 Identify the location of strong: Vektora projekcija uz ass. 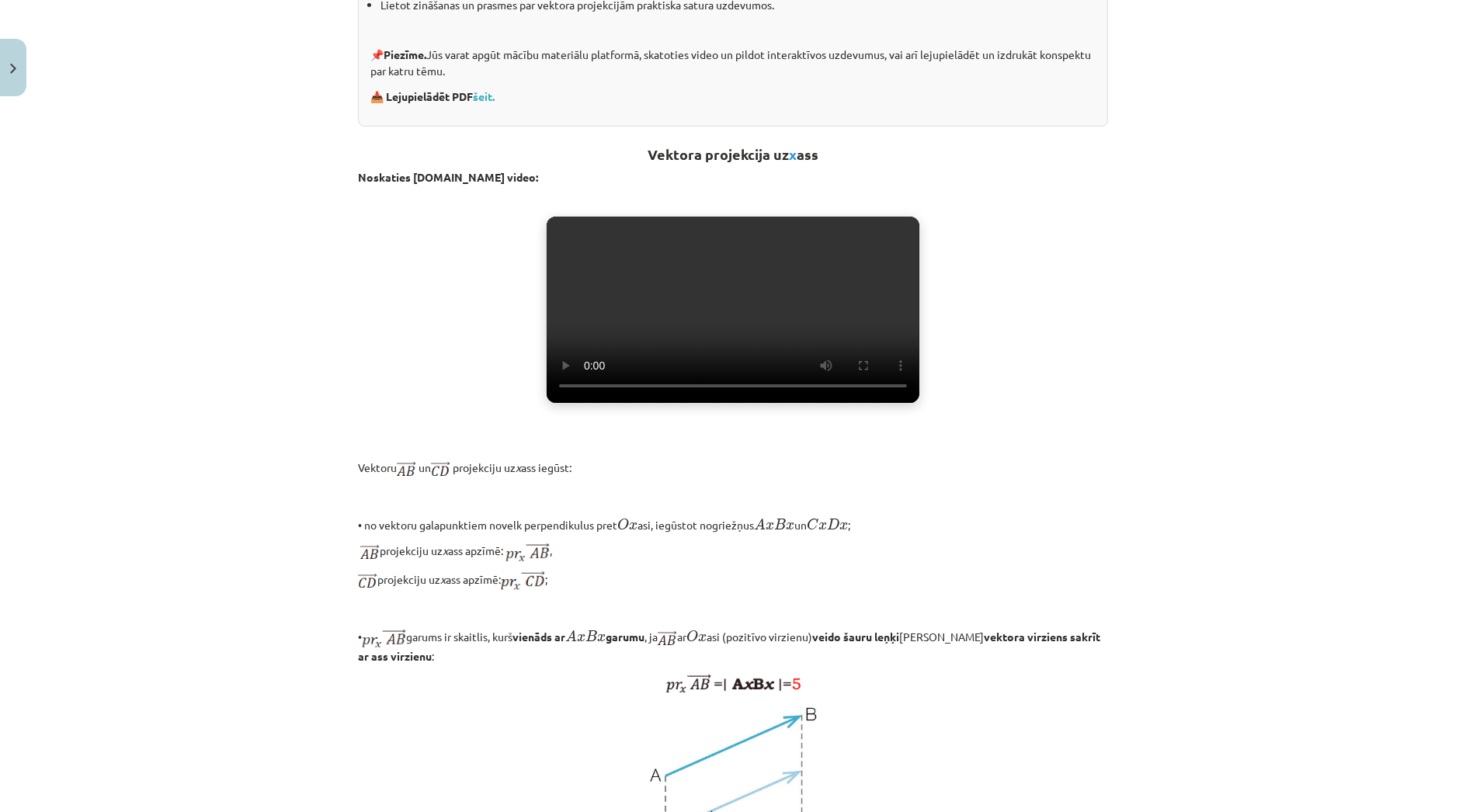
(733, 154).